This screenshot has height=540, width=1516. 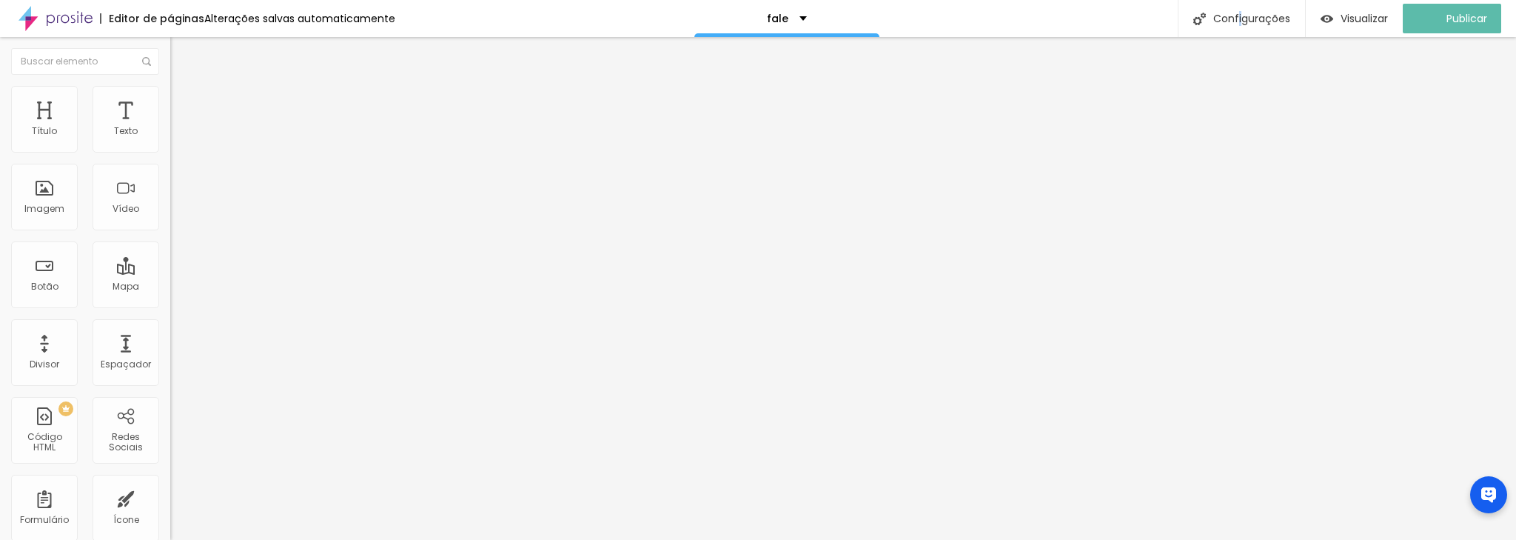 I want to click on p: fale, so click(x=777, y=19).